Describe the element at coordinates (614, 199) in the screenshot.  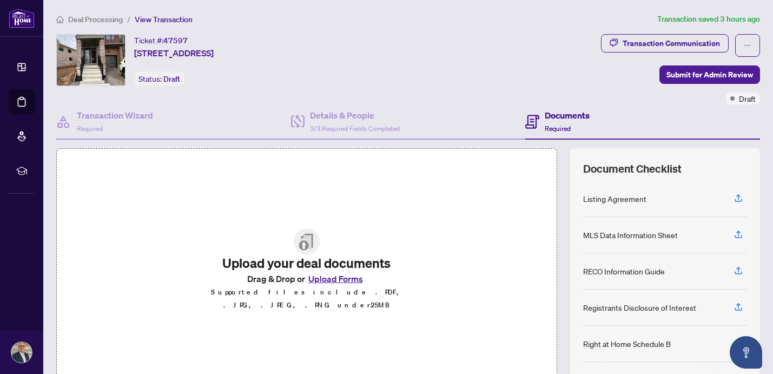
I see `div: Listing Agreement` at that location.